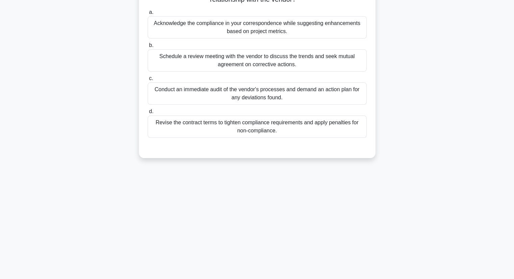 The width and height of the screenshot is (514, 279). What do you see at coordinates (257, 27) in the screenshot?
I see `div: Acknowledge the compliance in your correspondence while suggesting enhancements based on project ...` at bounding box center [257, 27].